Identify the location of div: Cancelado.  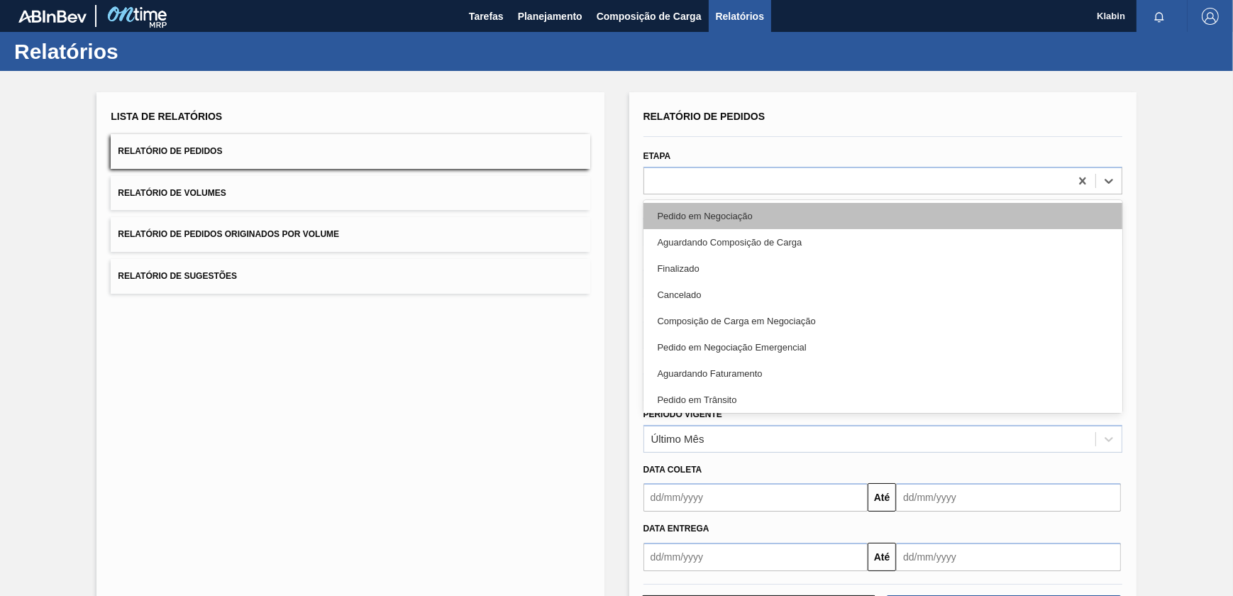
(883, 294).